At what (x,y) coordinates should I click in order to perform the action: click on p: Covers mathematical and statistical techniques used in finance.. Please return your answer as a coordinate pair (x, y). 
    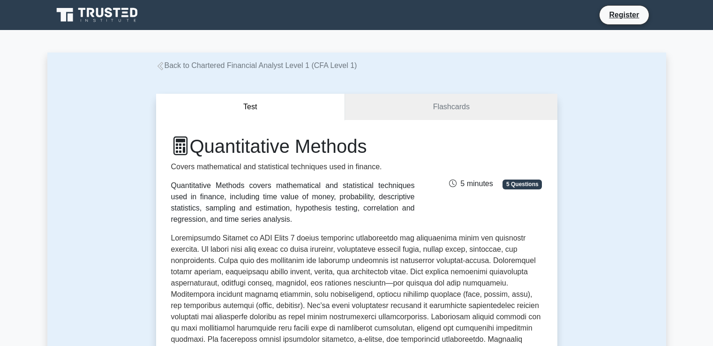
    Looking at the image, I should click on (293, 167).